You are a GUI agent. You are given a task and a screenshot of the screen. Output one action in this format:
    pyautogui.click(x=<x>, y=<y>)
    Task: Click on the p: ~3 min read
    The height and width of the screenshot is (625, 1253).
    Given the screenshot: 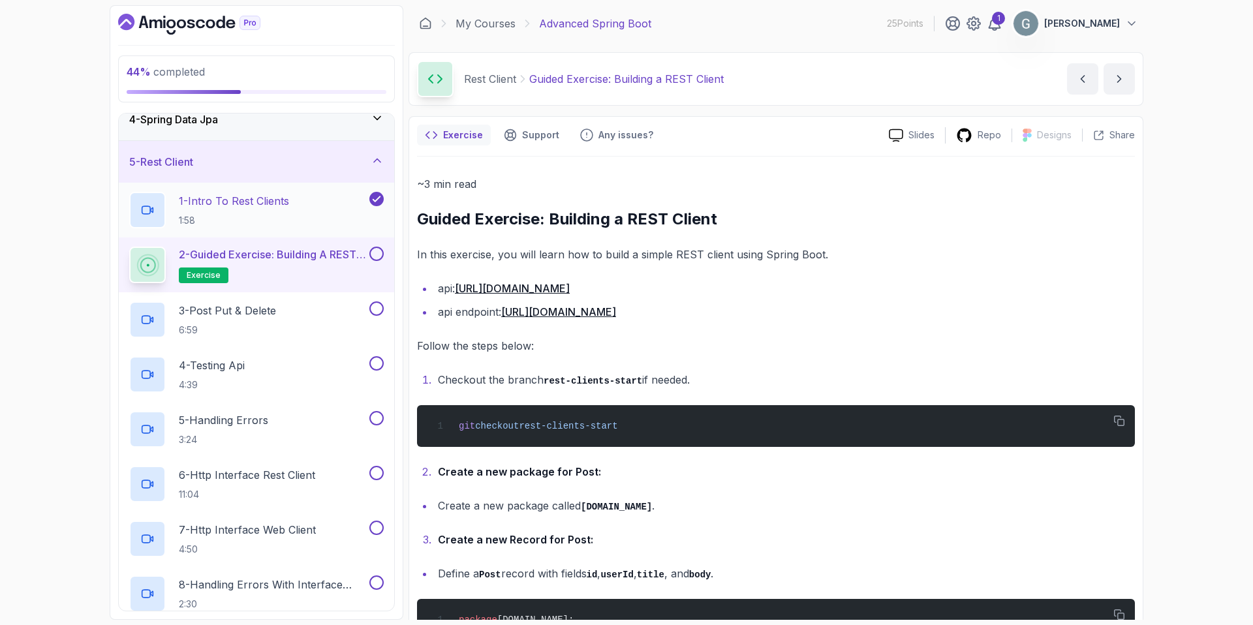 What is the action you would take?
    pyautogui.click(x=776, y=184)
    